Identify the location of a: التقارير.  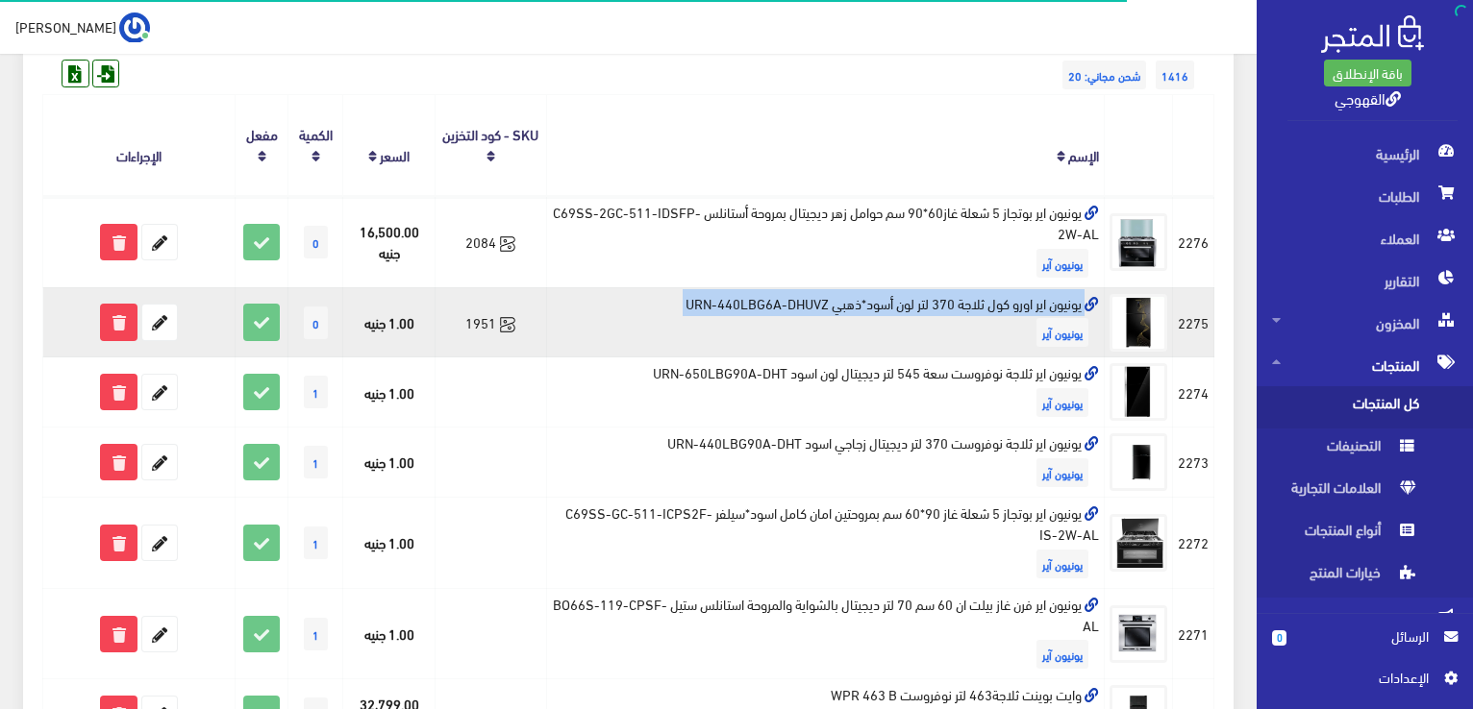
(1364, 281).